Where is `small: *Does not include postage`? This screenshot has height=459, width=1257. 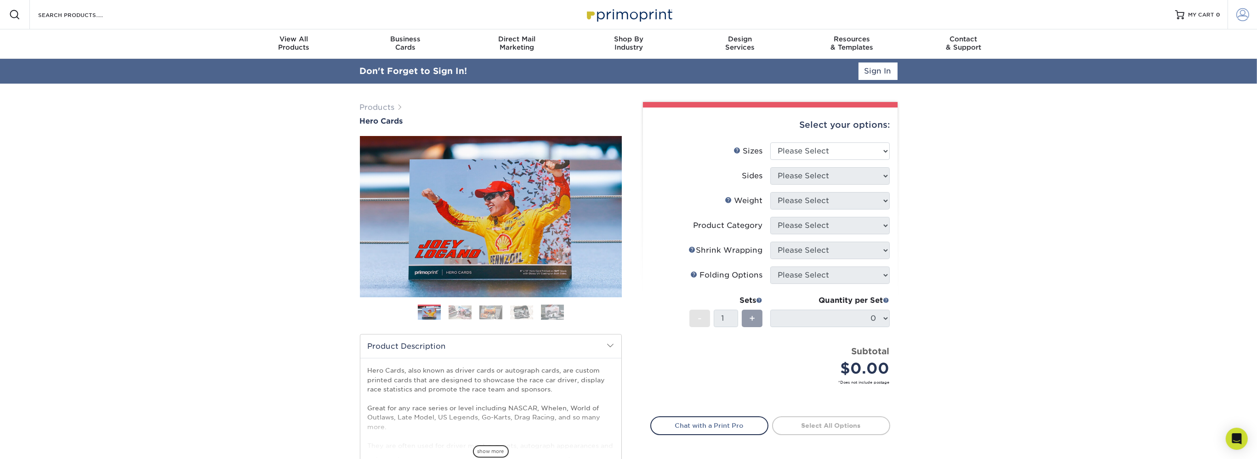
small: *Does not include postage is located at coordinates (773, 382).